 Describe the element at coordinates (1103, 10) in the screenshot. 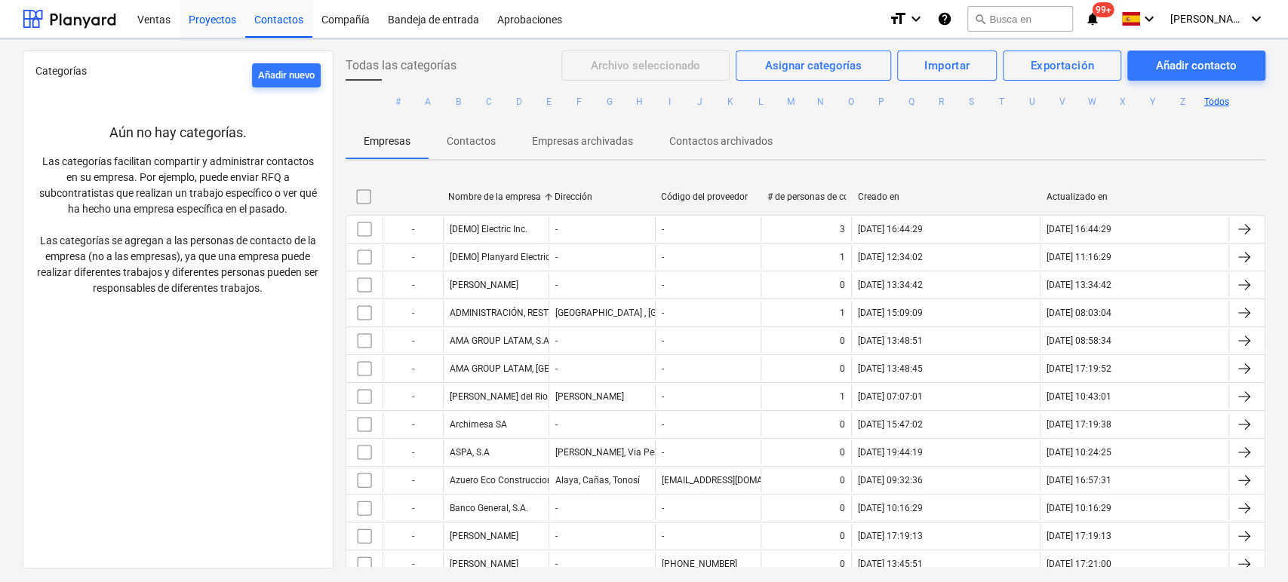

I see `span: 99+` at that location.